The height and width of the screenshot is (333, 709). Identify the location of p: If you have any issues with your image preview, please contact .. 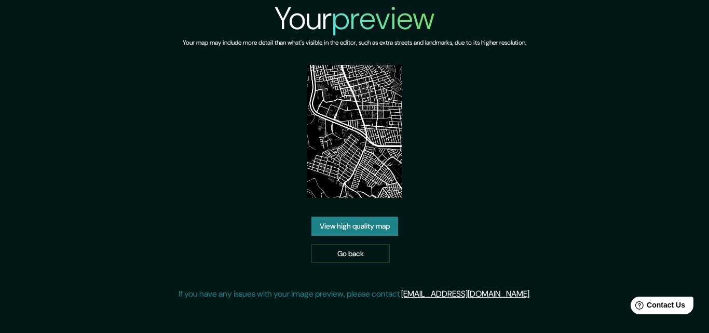
(354, 294).